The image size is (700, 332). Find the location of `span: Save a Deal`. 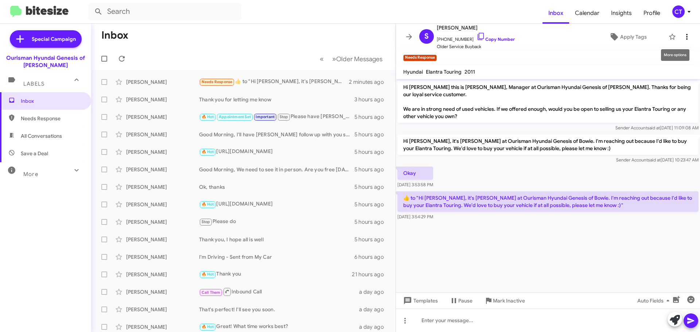

span: Save a Deal is located at coordinates (34, 153).